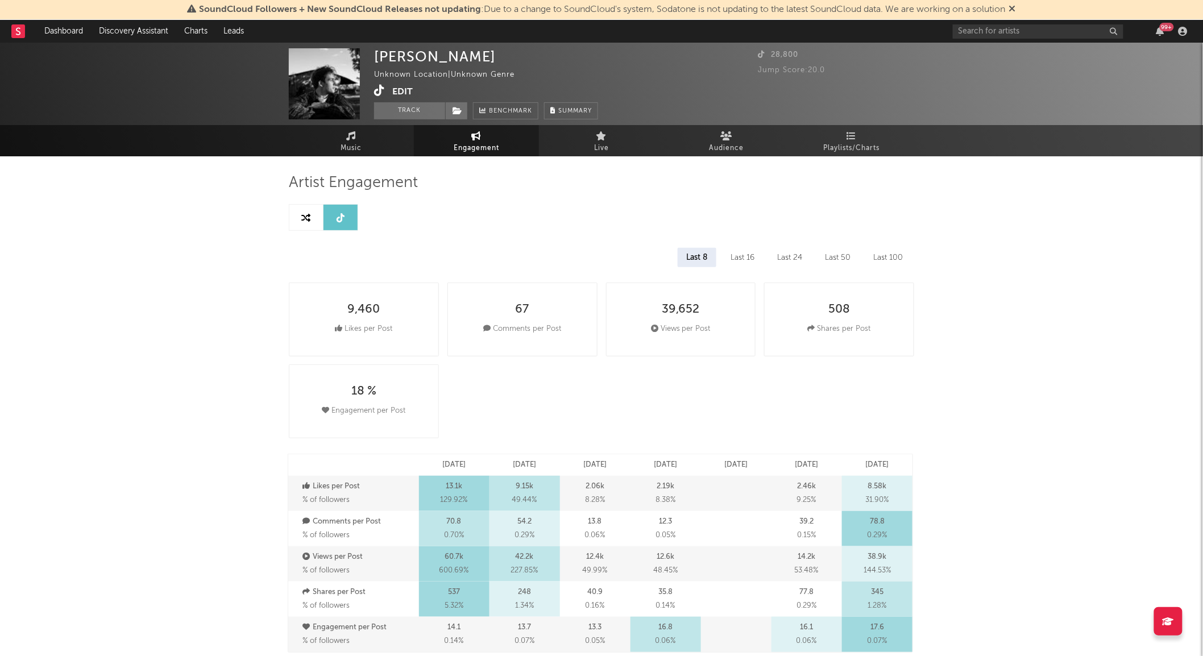  Describe the element at coordinates (877, 535) in the screenshot. I see `span: 0.29 %` at that location.